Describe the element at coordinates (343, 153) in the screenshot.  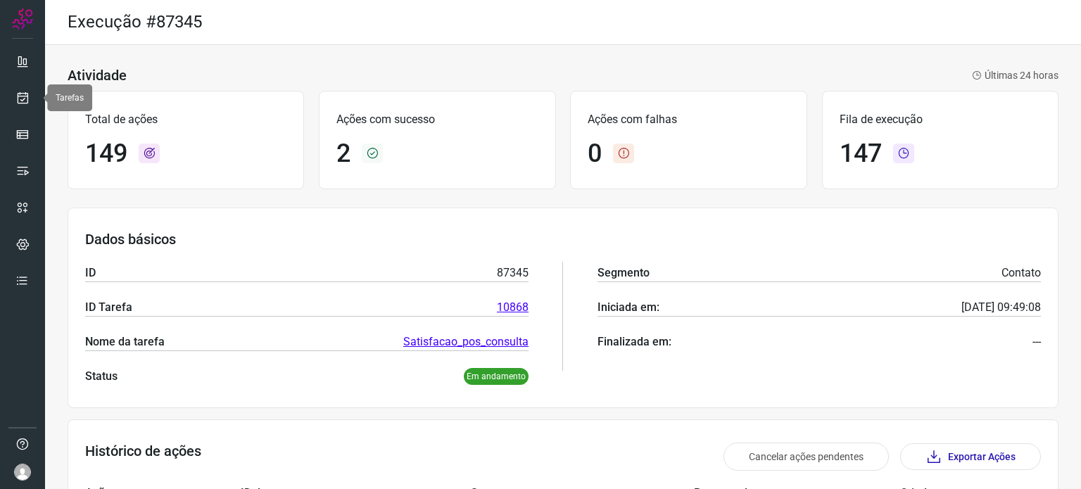
I see `h1: 2` at that location.